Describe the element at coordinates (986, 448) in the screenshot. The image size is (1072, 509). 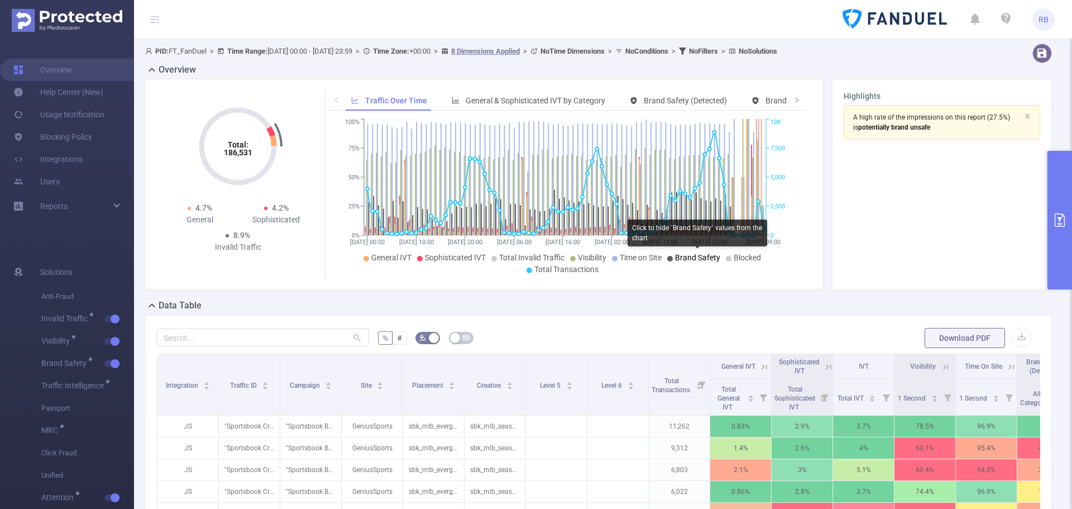
I see `p: 95.4%` at that location.